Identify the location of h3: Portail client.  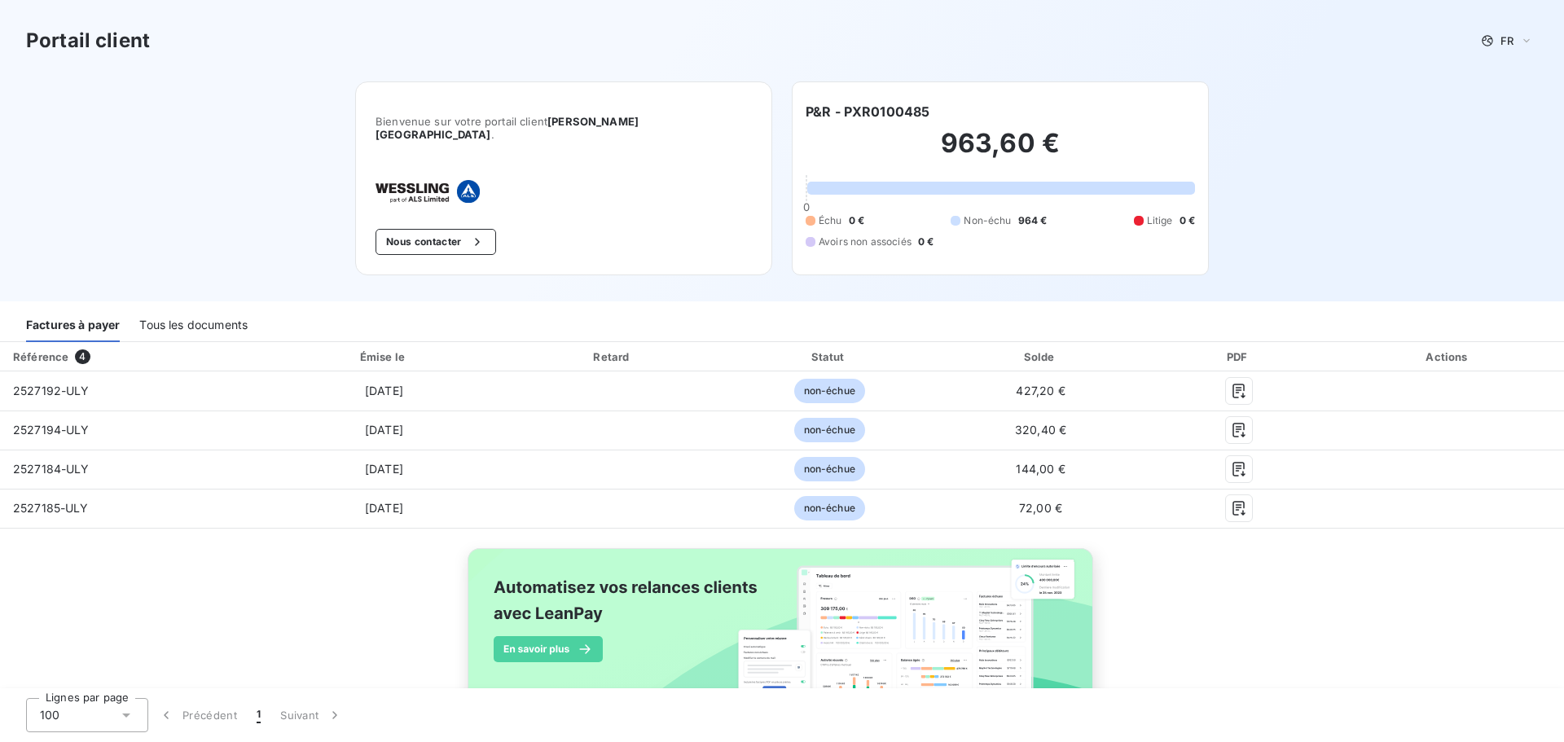
(88, 41).